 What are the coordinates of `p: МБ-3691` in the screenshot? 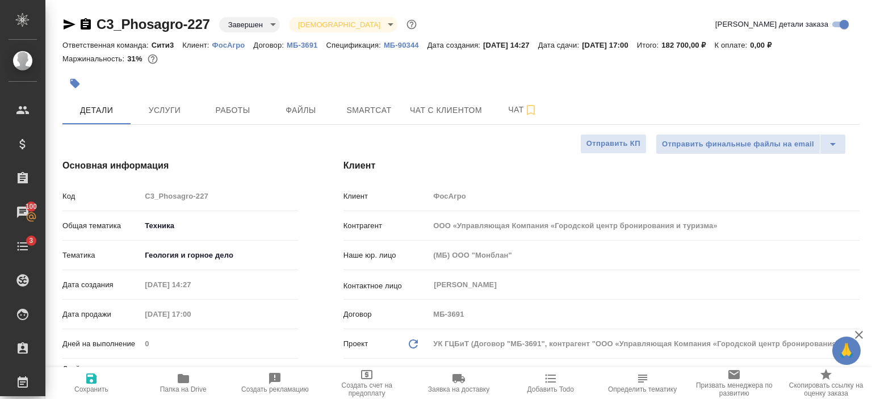 It's located at (306, 45).